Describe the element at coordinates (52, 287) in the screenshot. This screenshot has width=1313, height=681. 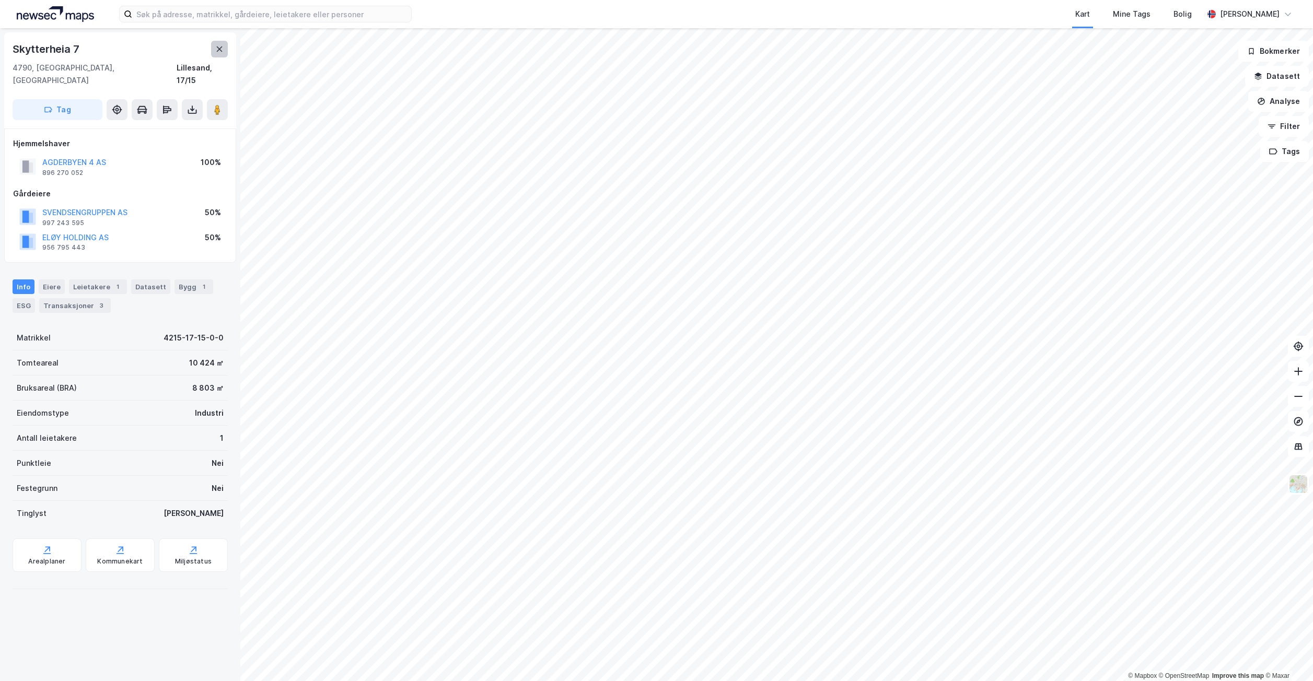
I see `div: Eiere` at that location.